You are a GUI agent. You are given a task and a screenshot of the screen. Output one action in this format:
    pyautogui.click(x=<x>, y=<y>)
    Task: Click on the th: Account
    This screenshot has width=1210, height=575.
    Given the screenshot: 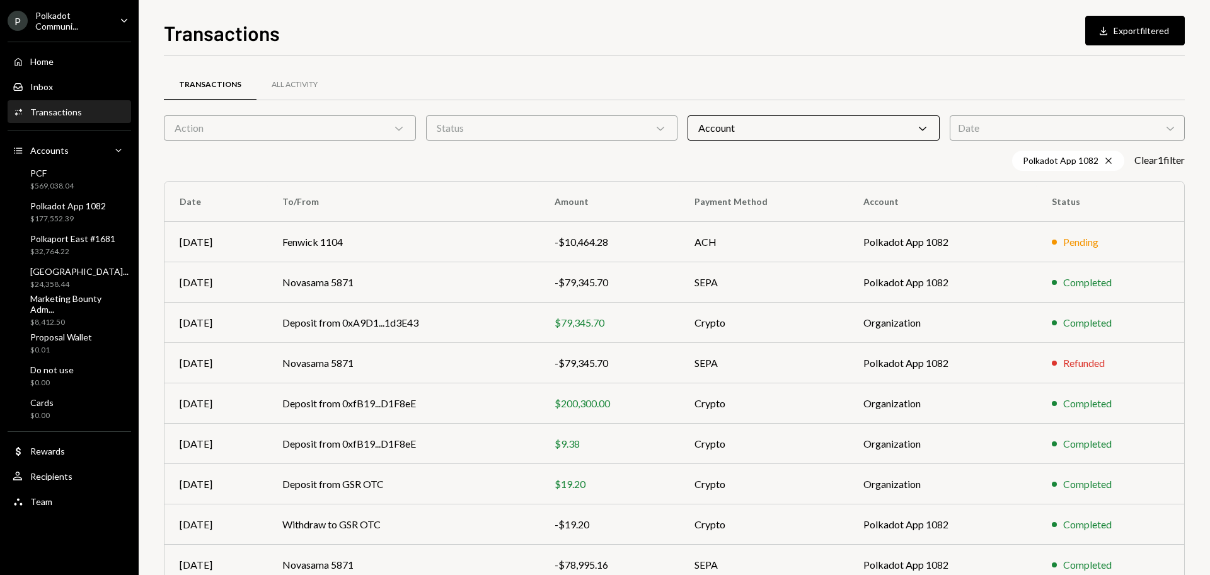 What is the action you would take?
    pyautogui.click(x=942, y=202)
    